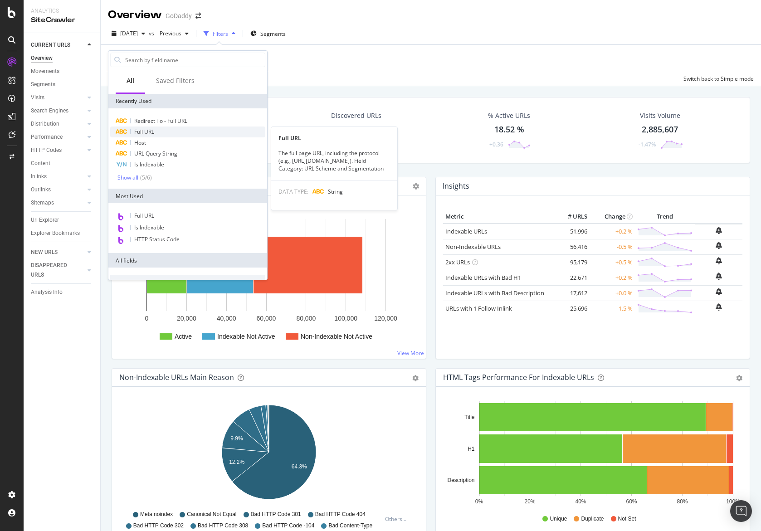 Image resolution: width=761 pixels, height=531 pixels. Describe the element at coordinates (266, 319) in the screenshot. I see `text: 60,000` at that location.